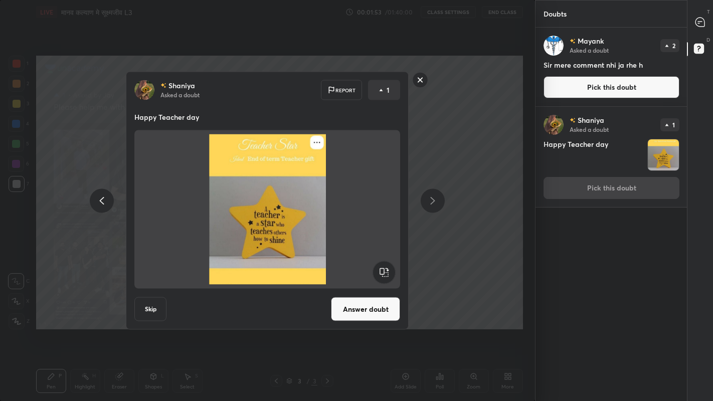 This screenshot has height=401, width=713. What do you see at coordinates (674, 46) in the screenshot?
I see `p: 2` at bounding box center [674, 46].